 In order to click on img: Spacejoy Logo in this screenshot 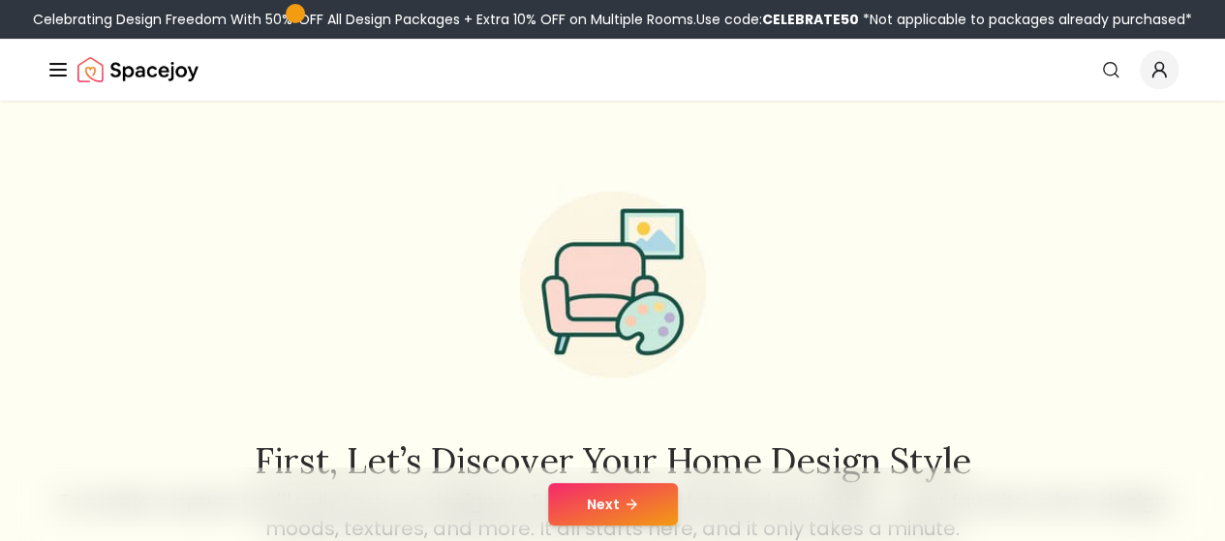, I will do `click(138, 70)`.